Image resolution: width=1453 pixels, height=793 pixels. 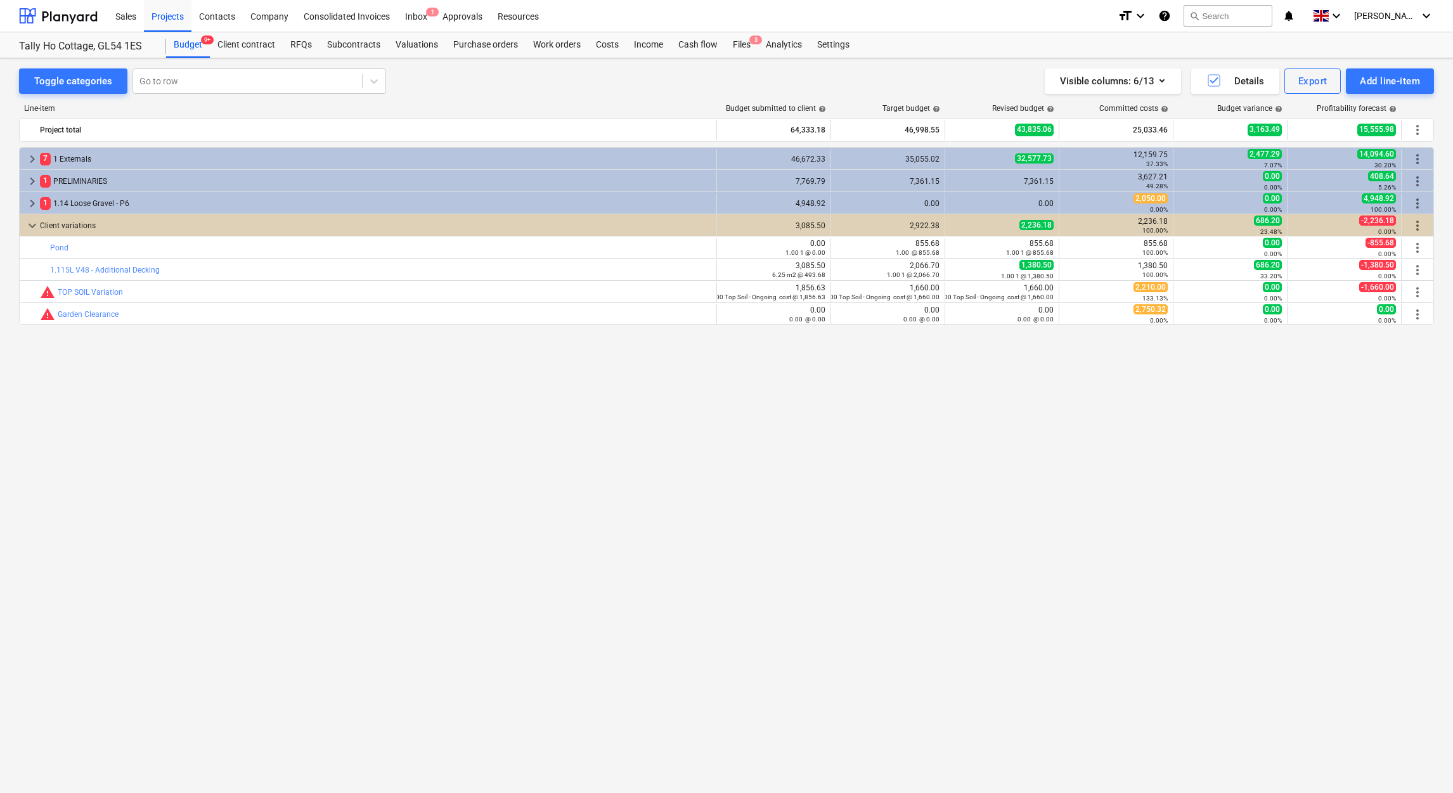 I want to click on div: 2,066.70, so click(x=888, y=270).